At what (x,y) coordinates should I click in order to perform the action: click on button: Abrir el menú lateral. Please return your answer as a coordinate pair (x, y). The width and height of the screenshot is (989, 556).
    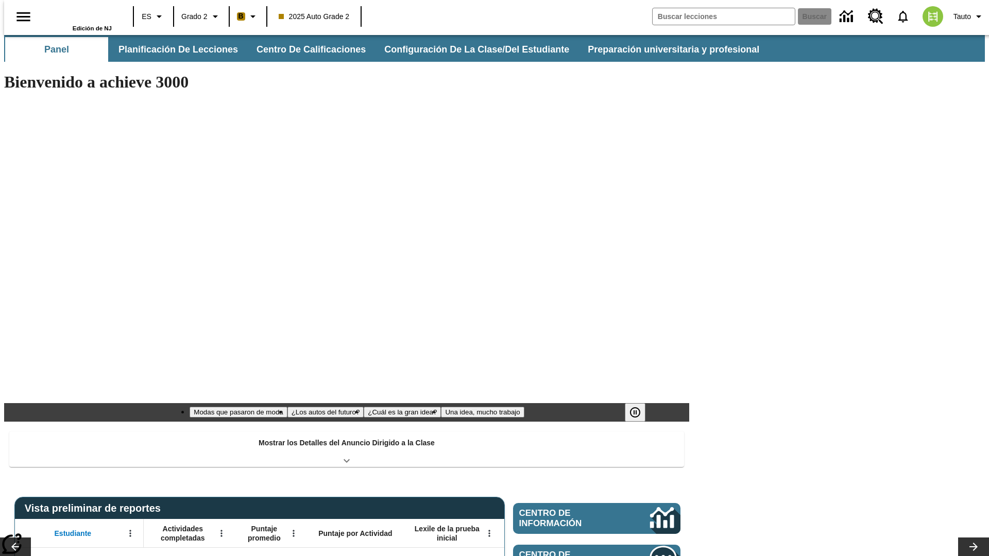
    Looking at the image, I should click on (23, 16).